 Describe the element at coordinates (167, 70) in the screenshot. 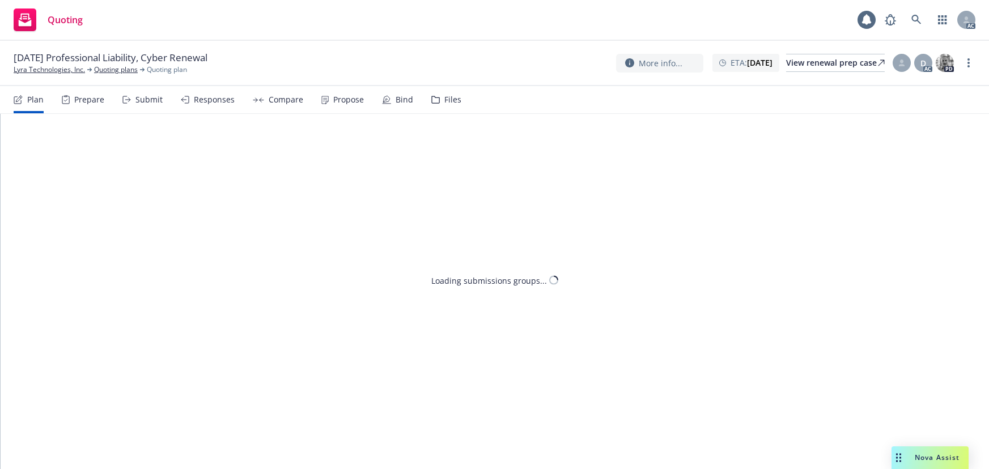

I see `span: Quoting plan` at that location.